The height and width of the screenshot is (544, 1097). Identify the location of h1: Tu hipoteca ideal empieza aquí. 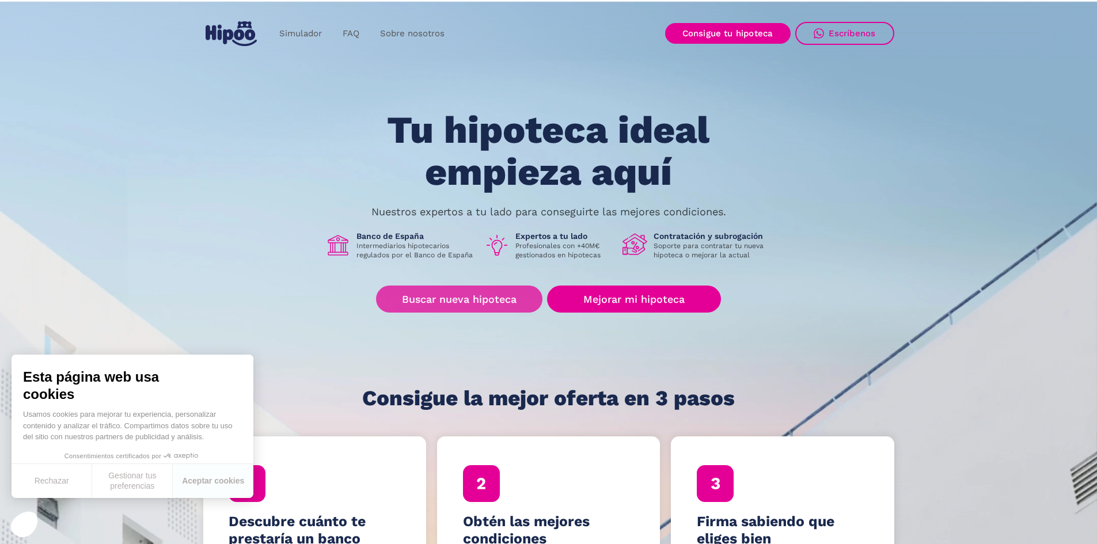
(548, 151).